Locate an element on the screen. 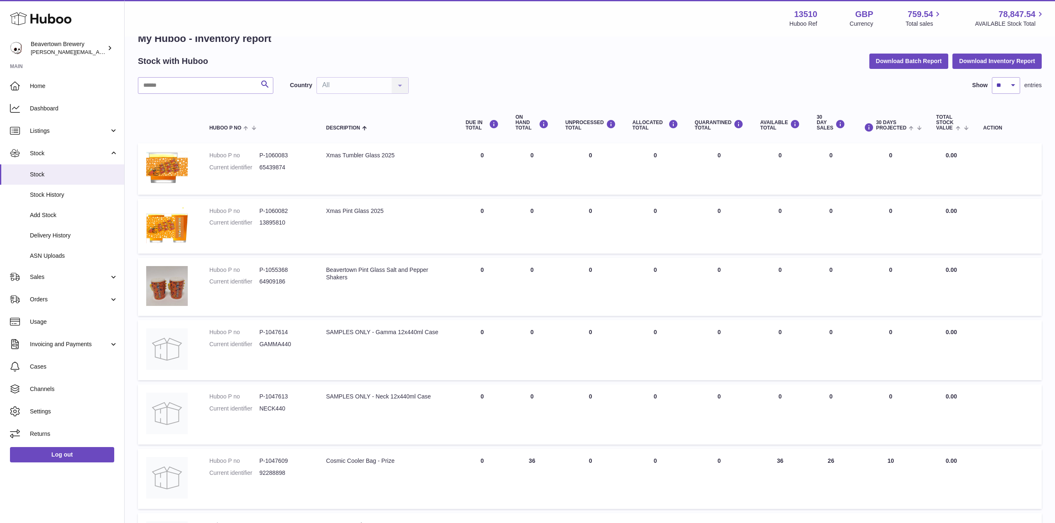 The height and width of the screenshot is (523, 1055). div: DUE IN TOTAL is located at coordinates (482, 125).